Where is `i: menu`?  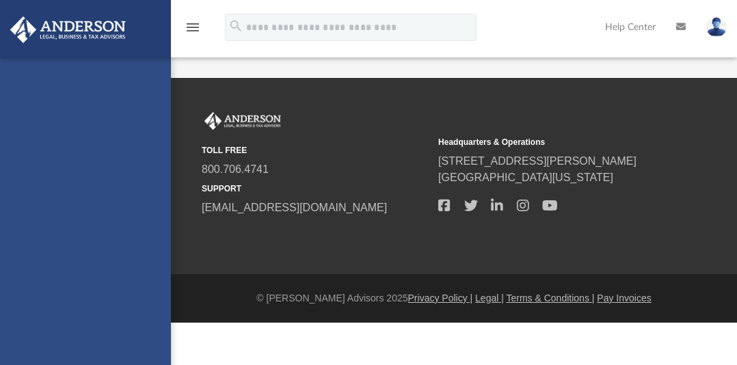
i: menu is located at coordinates (193, 27).